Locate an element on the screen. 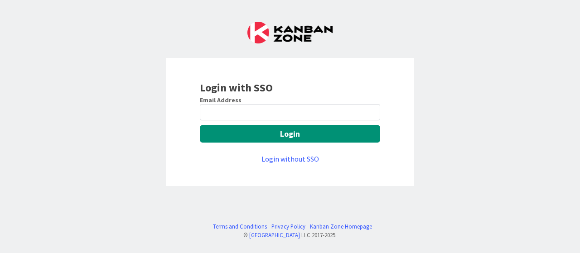 The width and height of the screenshot is (580, 253). a: Login without SSO is located at coordinates (290, 159).